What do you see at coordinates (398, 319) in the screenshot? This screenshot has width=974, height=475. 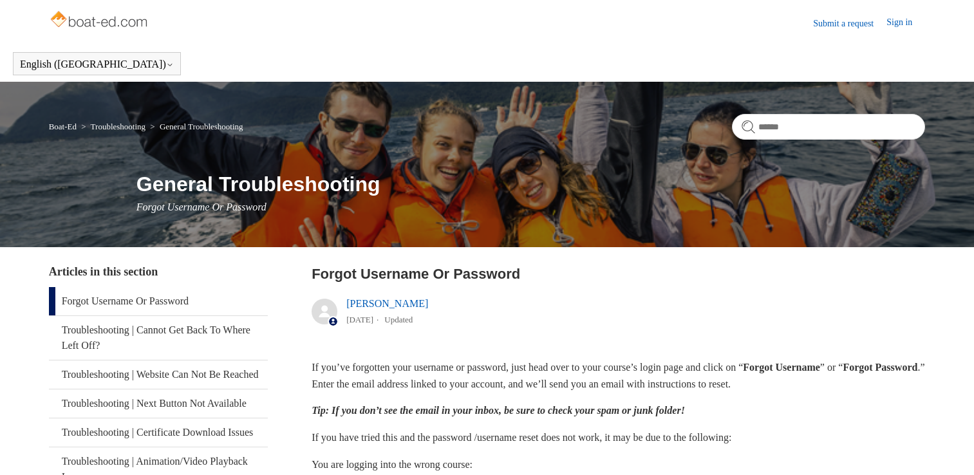 I see `li: Updated` at bounding box center [398, 319].